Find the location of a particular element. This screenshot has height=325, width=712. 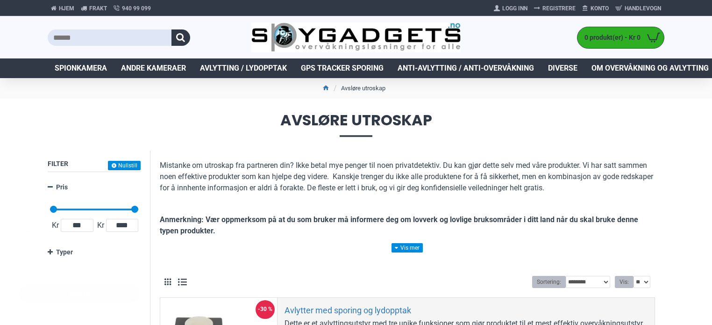

span: Registrere is located at coordinates (559, 8).